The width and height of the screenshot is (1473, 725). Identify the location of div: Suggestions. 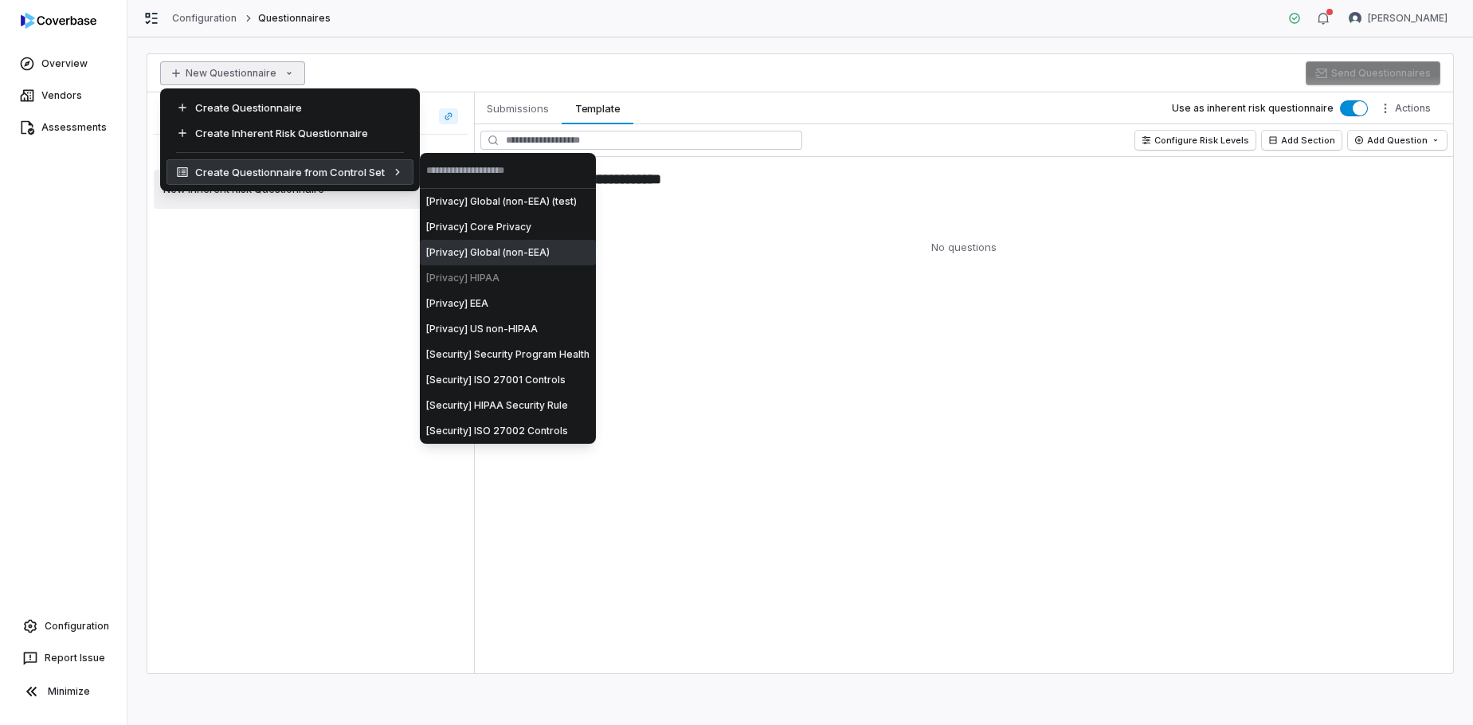
(508, 316).